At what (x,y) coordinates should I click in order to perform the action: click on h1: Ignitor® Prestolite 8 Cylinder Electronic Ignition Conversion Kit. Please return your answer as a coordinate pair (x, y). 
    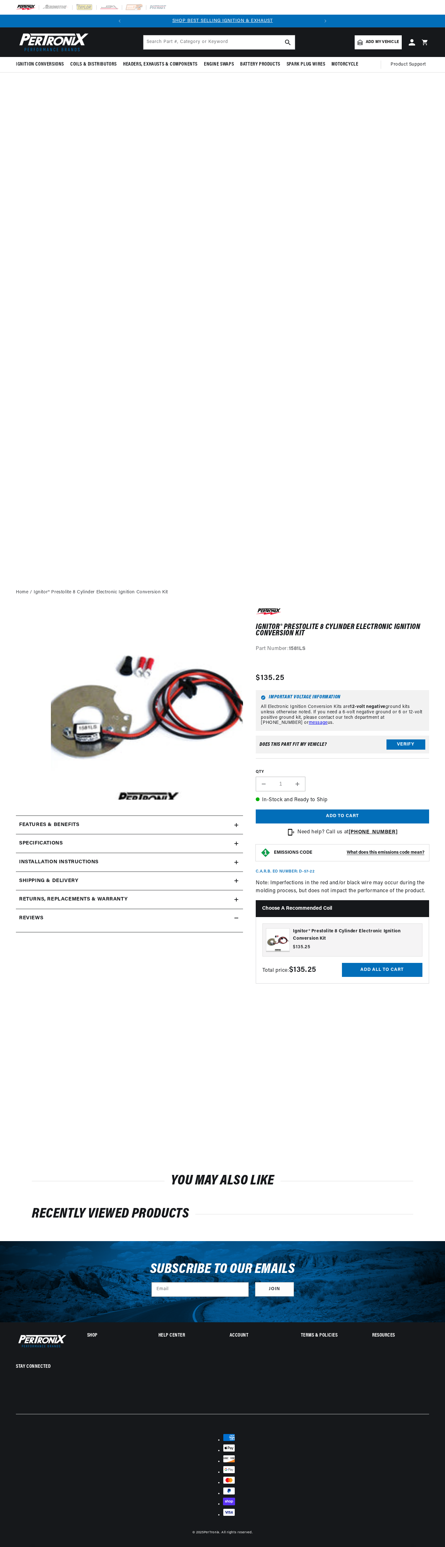
    Looking at the image, I should click on (343, 630).